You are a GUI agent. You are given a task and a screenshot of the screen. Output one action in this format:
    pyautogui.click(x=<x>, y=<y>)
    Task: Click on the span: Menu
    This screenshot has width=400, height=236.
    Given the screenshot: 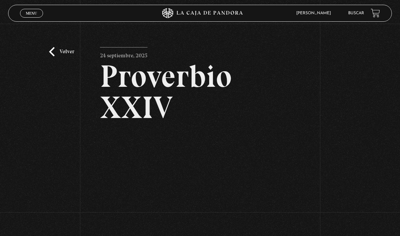 What is the action you would take?
    pyautogui.click(x=31, y=13)
    